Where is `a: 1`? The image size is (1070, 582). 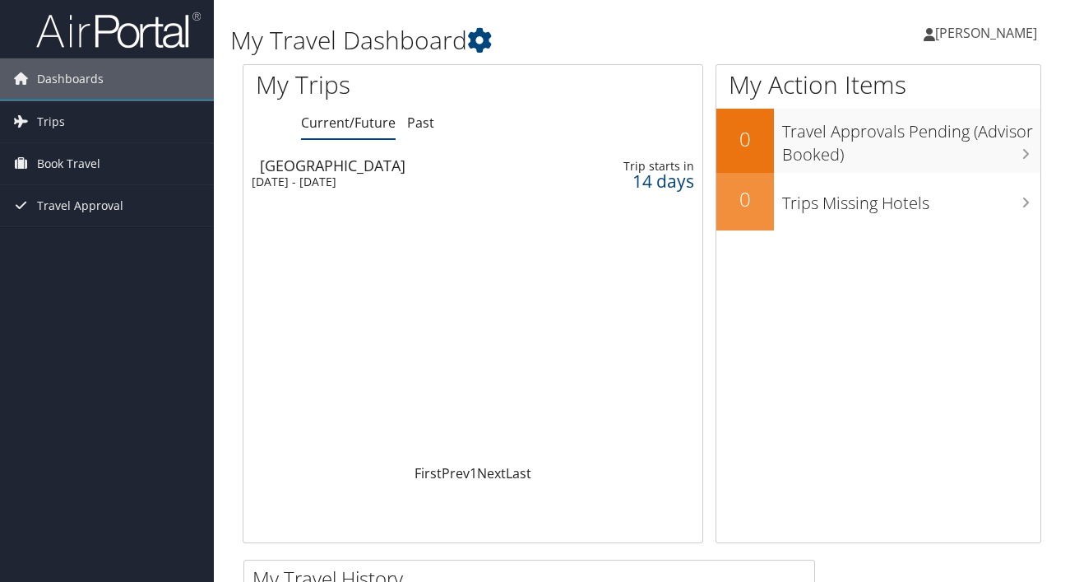
a: 1 is located at coordinates (473, 473).